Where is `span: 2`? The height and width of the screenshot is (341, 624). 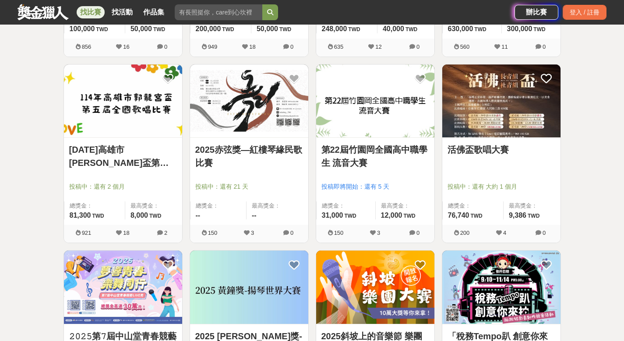
span: 2 is located at coordinates (166, 232).